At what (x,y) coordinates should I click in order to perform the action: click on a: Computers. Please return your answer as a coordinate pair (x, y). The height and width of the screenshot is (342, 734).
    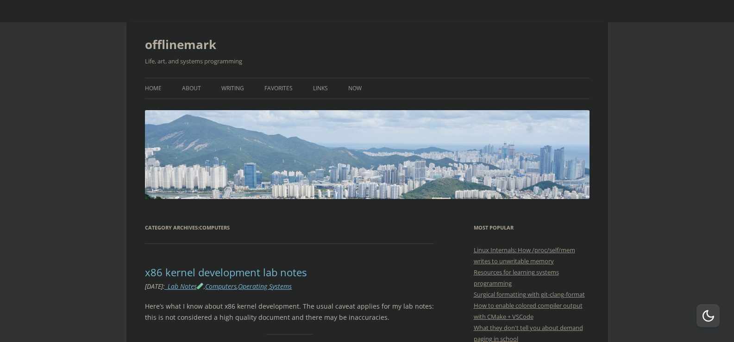
    Looking at the image, I should click on (221, 286).